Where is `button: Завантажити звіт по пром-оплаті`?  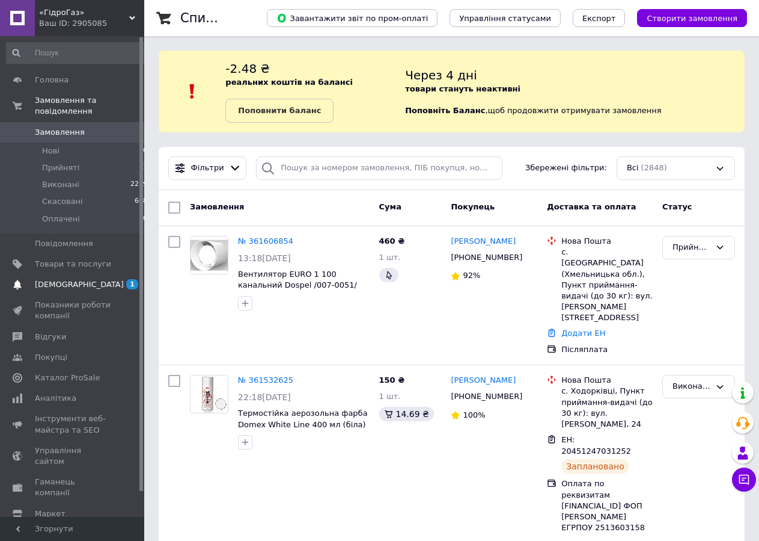
button: Завантажити звіт по пром-оплаті is located at coordinates (352, 18).